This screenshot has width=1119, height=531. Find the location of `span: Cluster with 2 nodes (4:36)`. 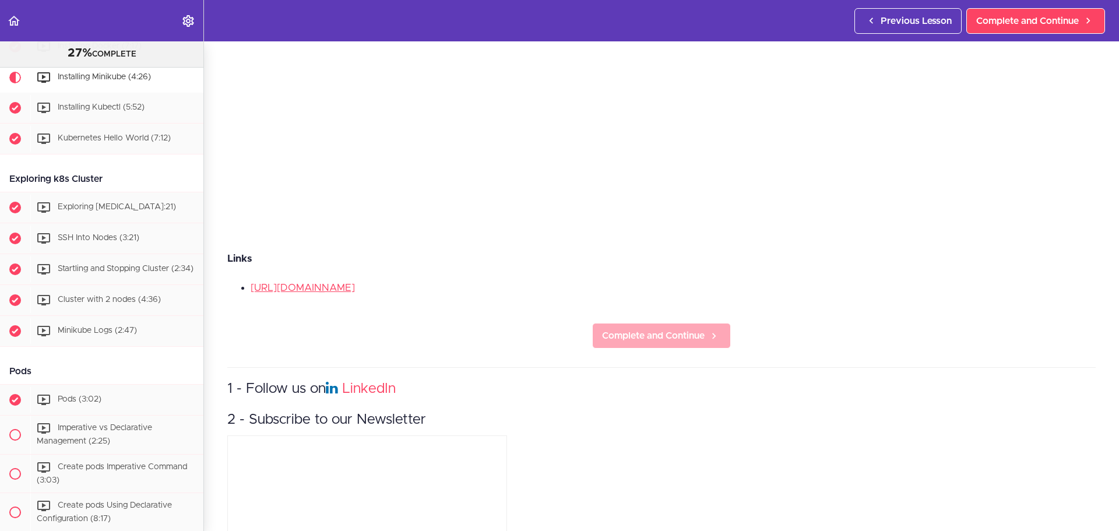

span: Cluster with 2 nodes (4:36) is located at coordinates (109, 300).